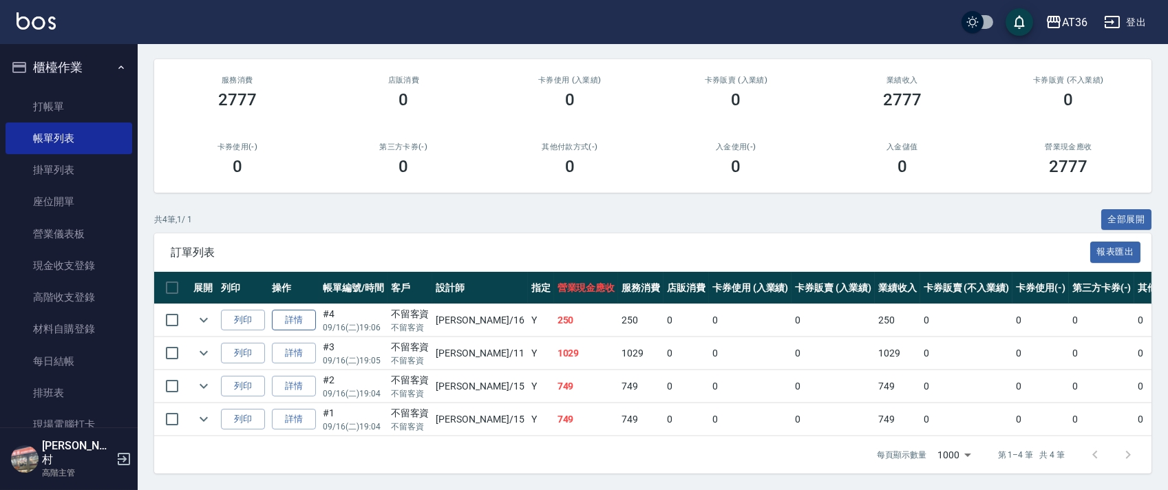 The width and height of the screenshot is (1168, 490). I want to click on h2: 其他付款方式(-), so click(570, 147).